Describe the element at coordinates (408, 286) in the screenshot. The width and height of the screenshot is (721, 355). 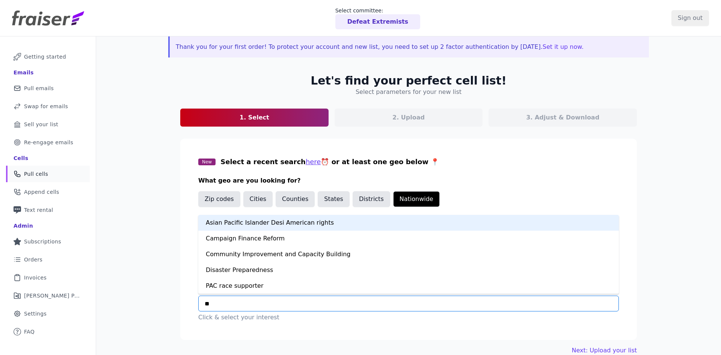
I see `div: PAC race supporter` at that location.